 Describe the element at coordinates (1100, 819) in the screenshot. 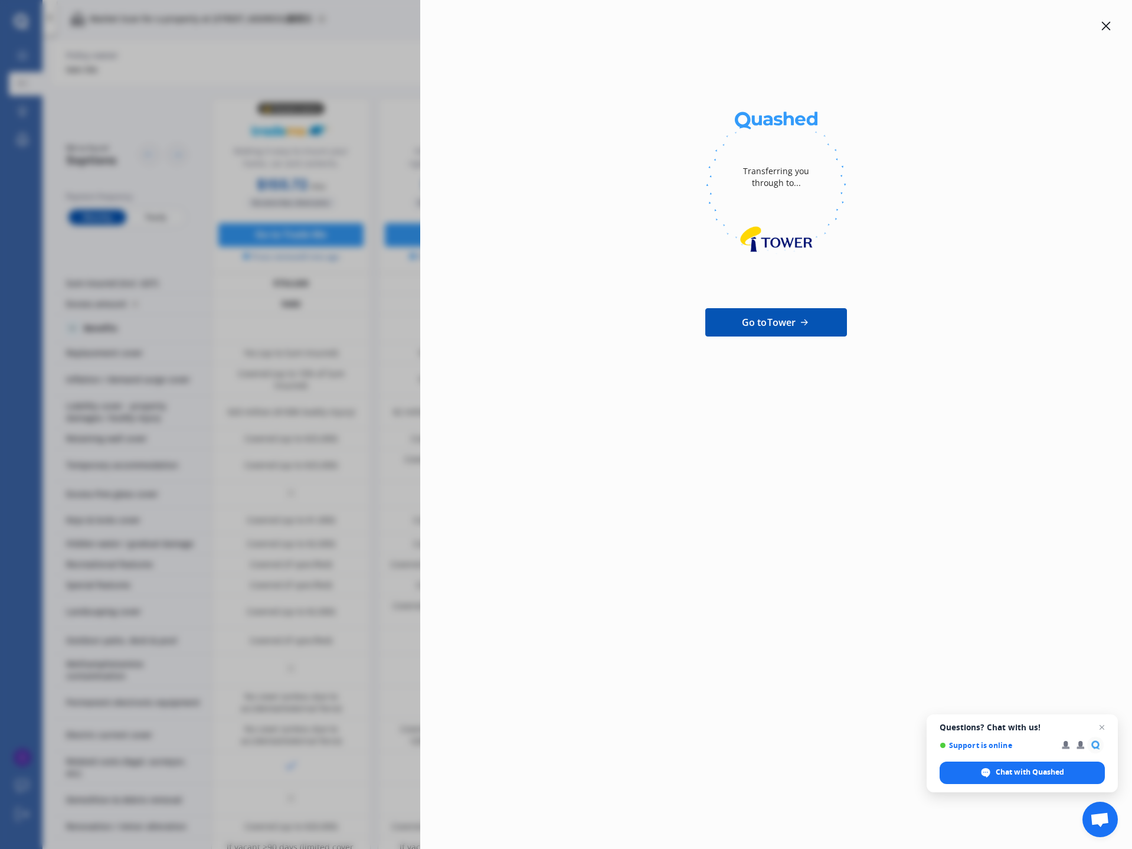

I see `a: Open chat` at that location.